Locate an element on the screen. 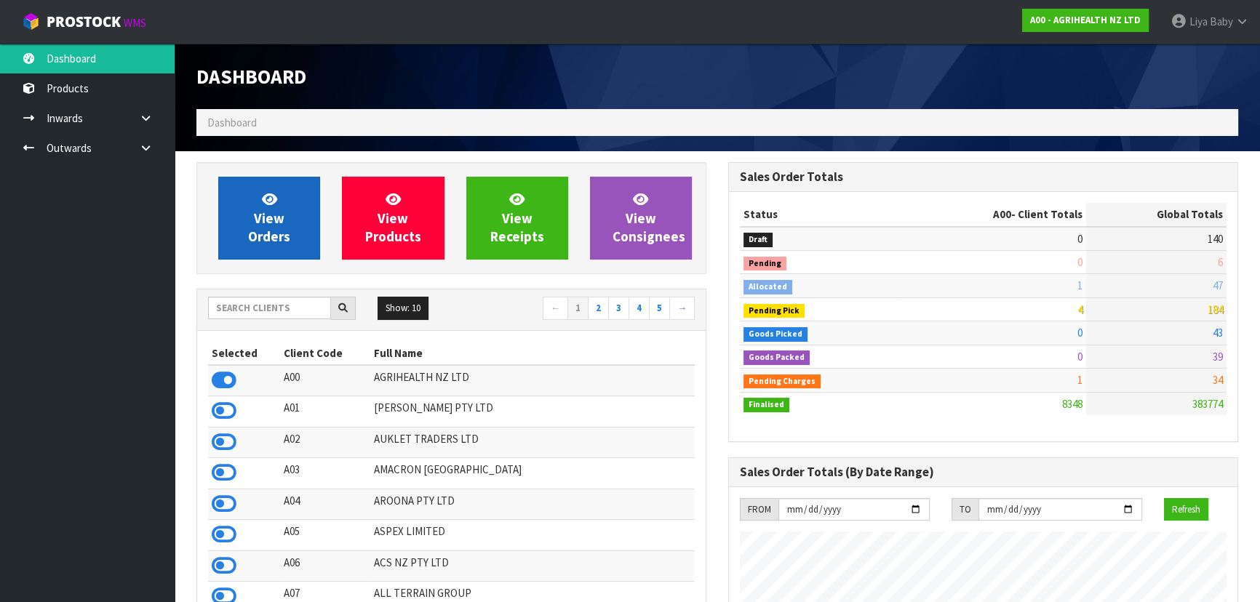 The width and height of the screenshot is (1260, 602). span: 43 is located at coordinates (1218, 332).